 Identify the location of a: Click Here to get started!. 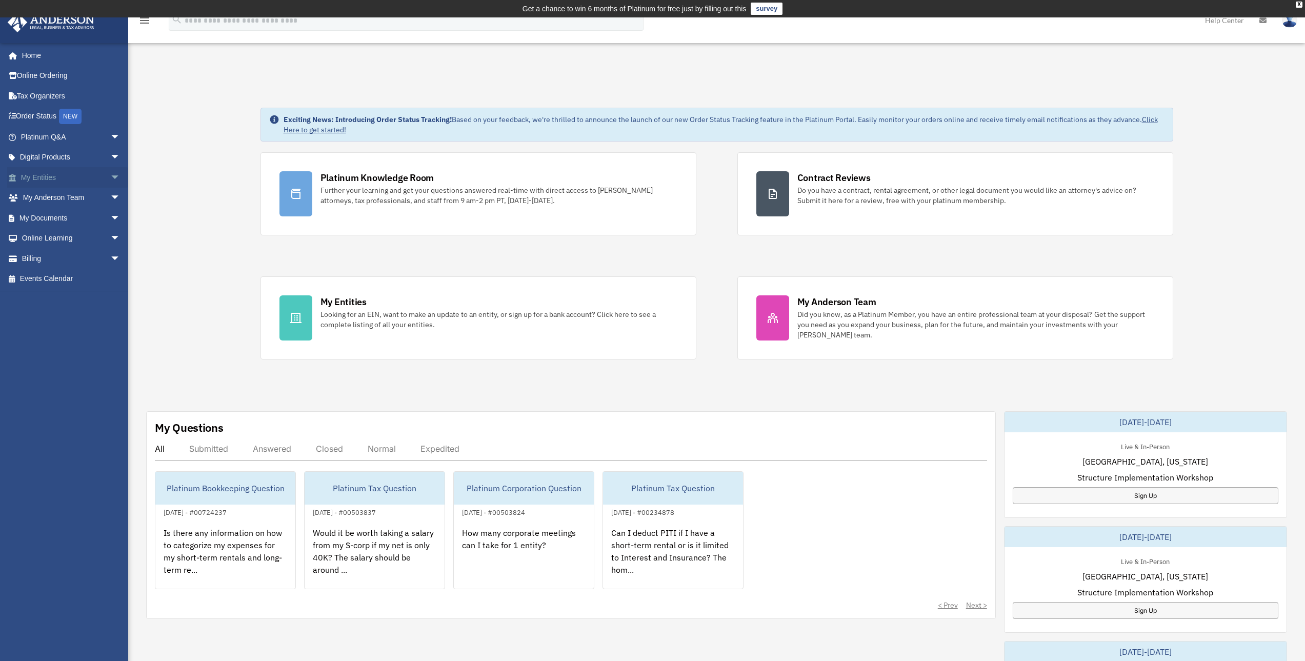
(721, 125).